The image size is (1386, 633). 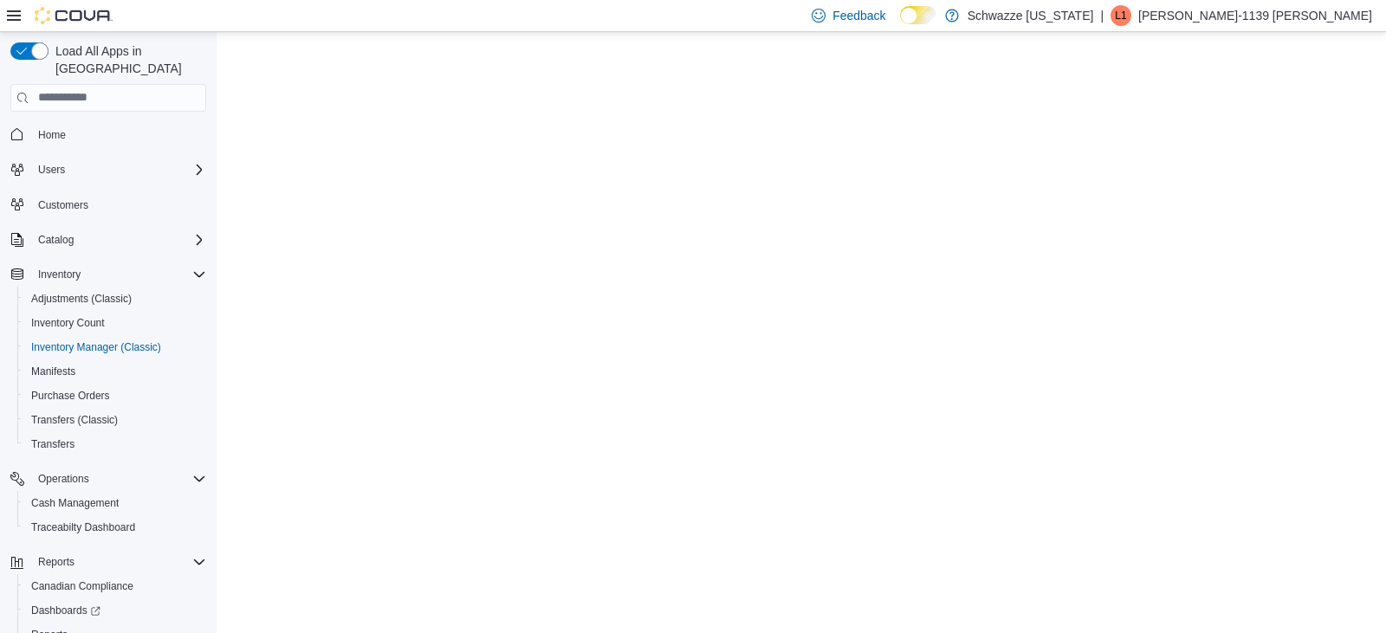 What do you see at coordinates (115, 347) in the screenshot?
I see `button: Inventory Manager (Classic)` at bounding box center [115, 347].